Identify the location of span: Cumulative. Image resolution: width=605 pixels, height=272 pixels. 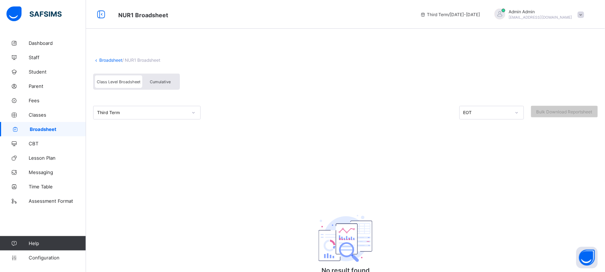
(160, 82).